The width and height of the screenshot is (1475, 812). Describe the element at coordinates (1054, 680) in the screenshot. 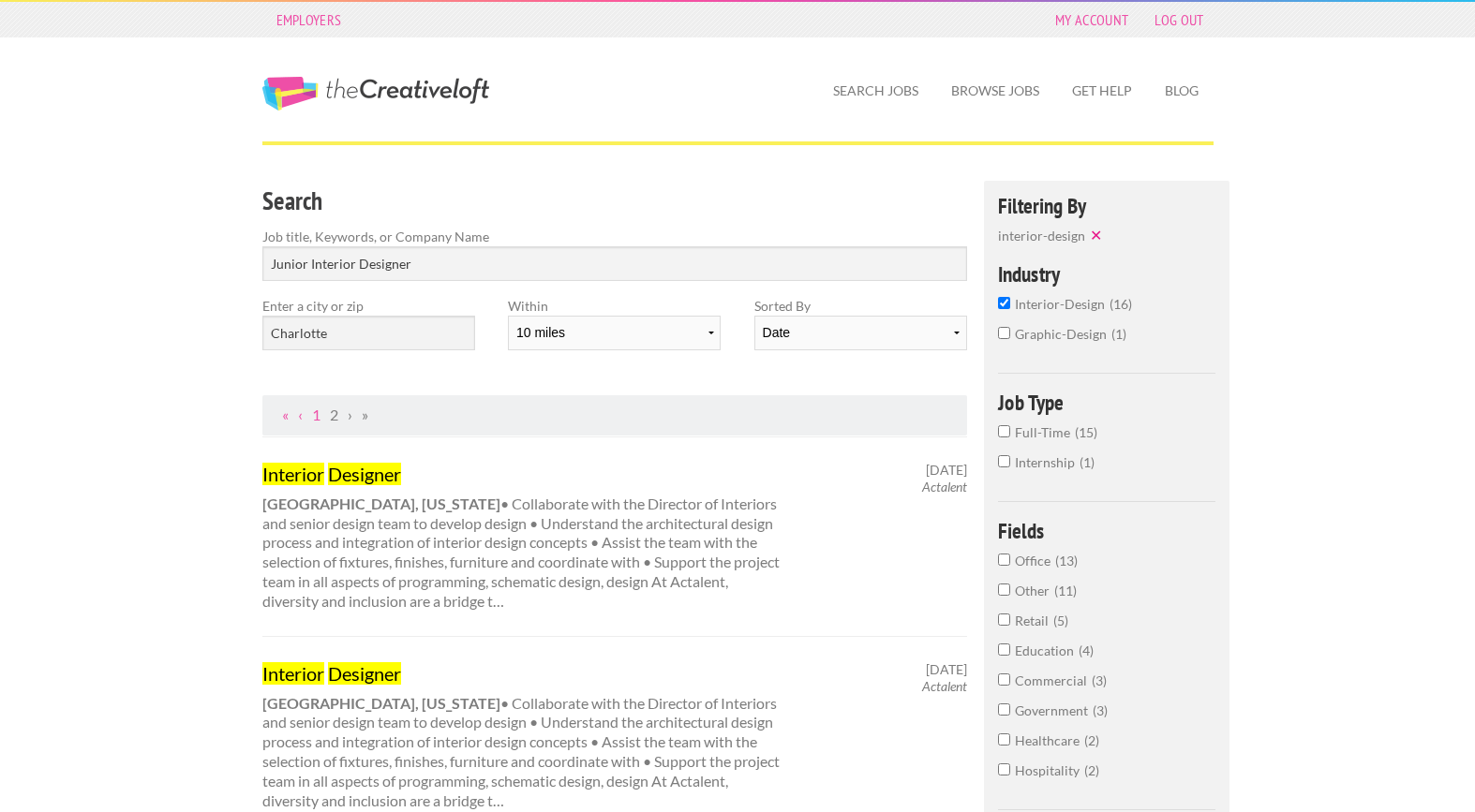

I see `span: Commercial` at that location.